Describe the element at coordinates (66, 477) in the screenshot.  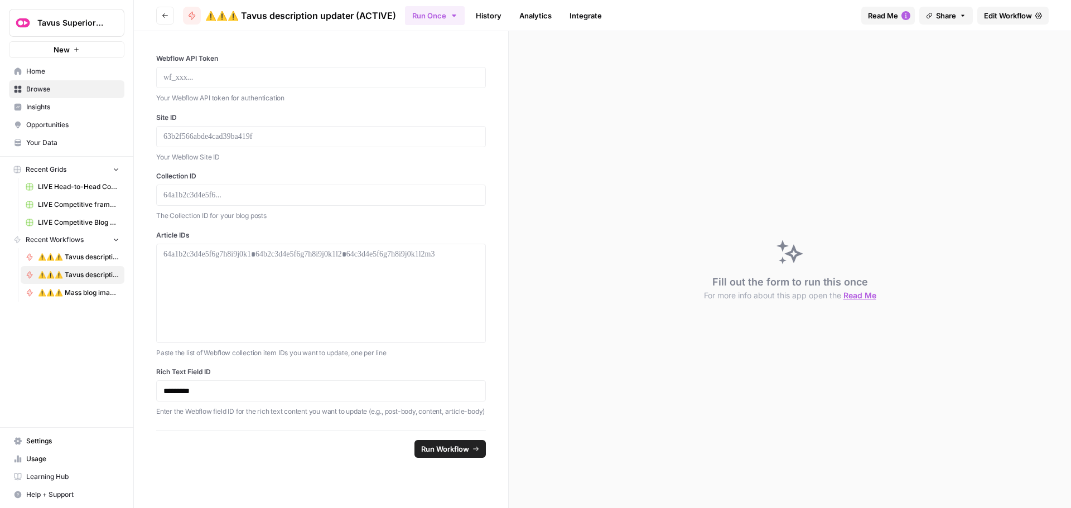
I see `a: Learning Hub` at that location.